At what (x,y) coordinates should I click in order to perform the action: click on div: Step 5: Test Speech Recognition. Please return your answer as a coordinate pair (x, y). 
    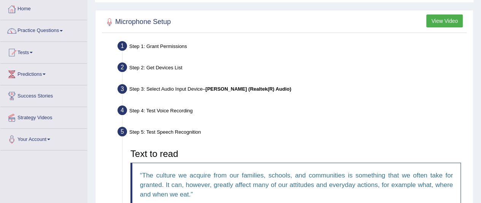
    Looking at the image, I should click on (291, 133).